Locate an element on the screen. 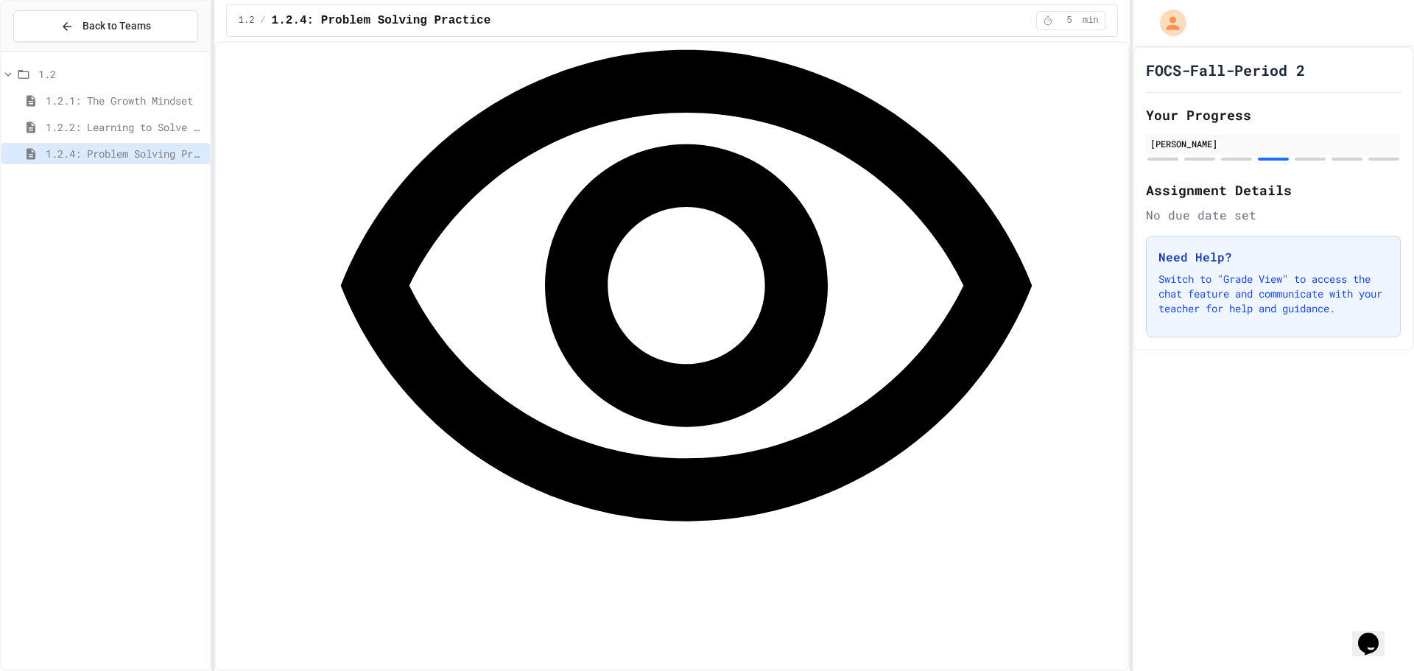  h2: Your Progress is located at coordinates (1274, 115).